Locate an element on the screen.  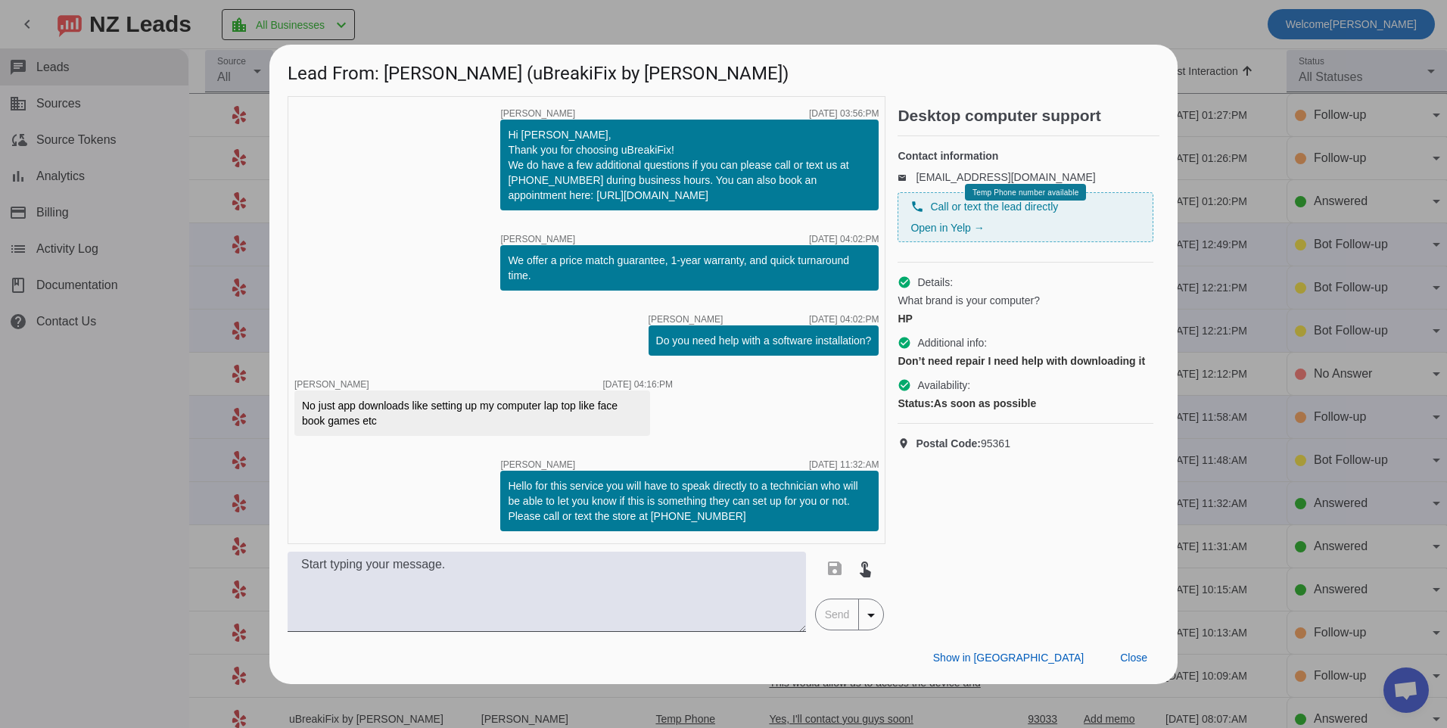
span: Availability: is located at coordinates (943, 385).